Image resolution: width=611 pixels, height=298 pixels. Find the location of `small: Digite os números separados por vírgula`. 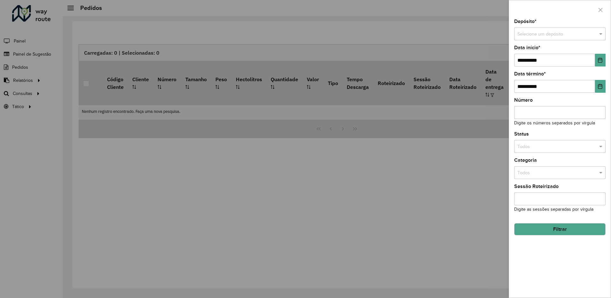

small: Digite os números separados por vírgula is located at coordinates (554, 123).